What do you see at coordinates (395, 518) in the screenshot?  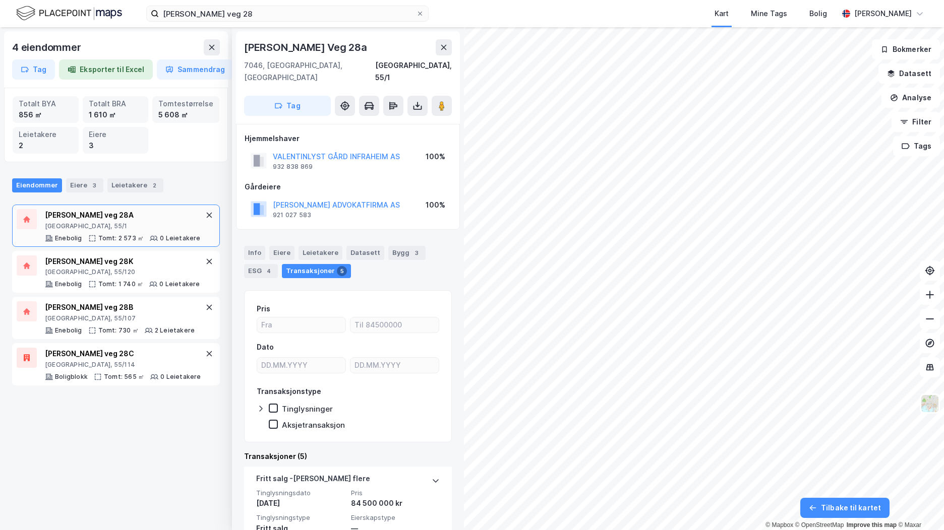 I see `span: Eierskapstype` at bounding box center [395, 518].